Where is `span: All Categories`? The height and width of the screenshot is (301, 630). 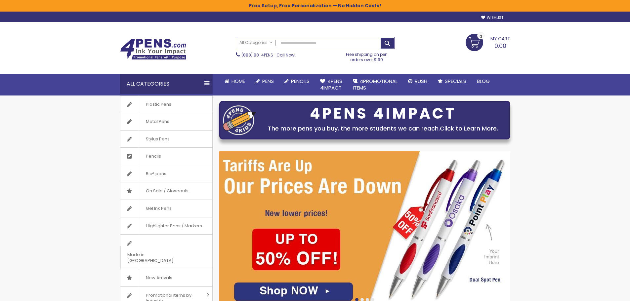
span: All Categories is located at coordinates (256, 43).